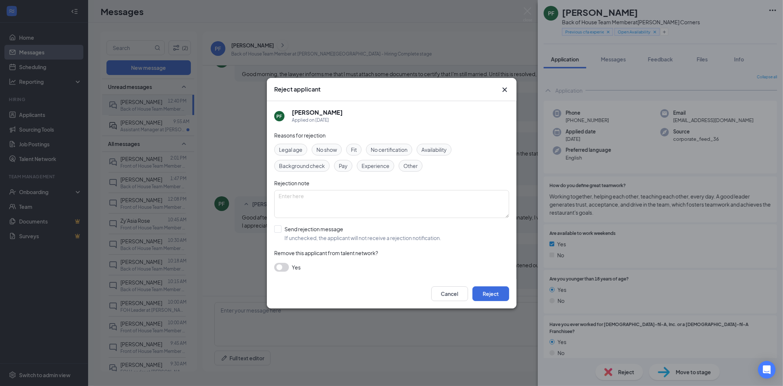 The height and width of the screenshot is (386, 783). What do you see at coordinates (434, 149) in the screenshot?
I see `span: Availability` at bounding box center [434, 149].